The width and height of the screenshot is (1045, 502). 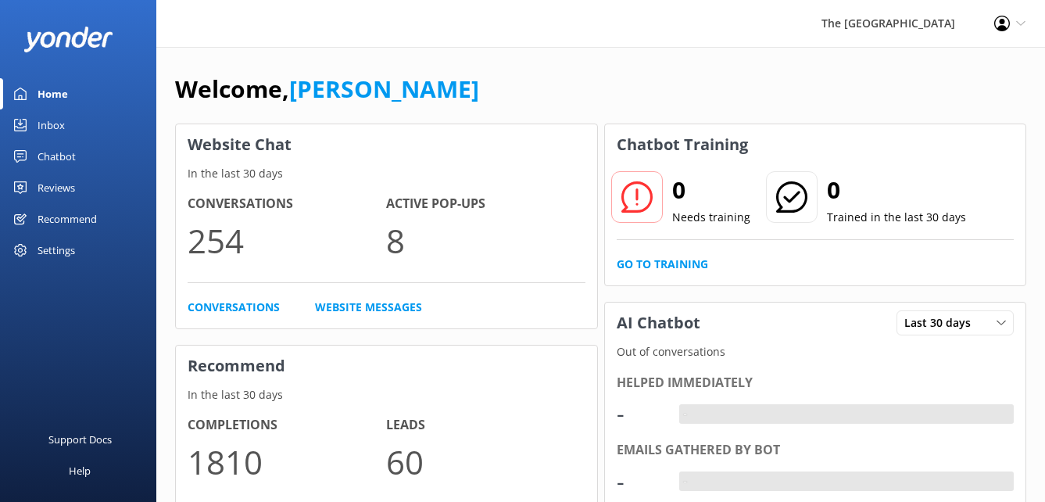 I want to click on div: Home, so click(x=52, y=94).